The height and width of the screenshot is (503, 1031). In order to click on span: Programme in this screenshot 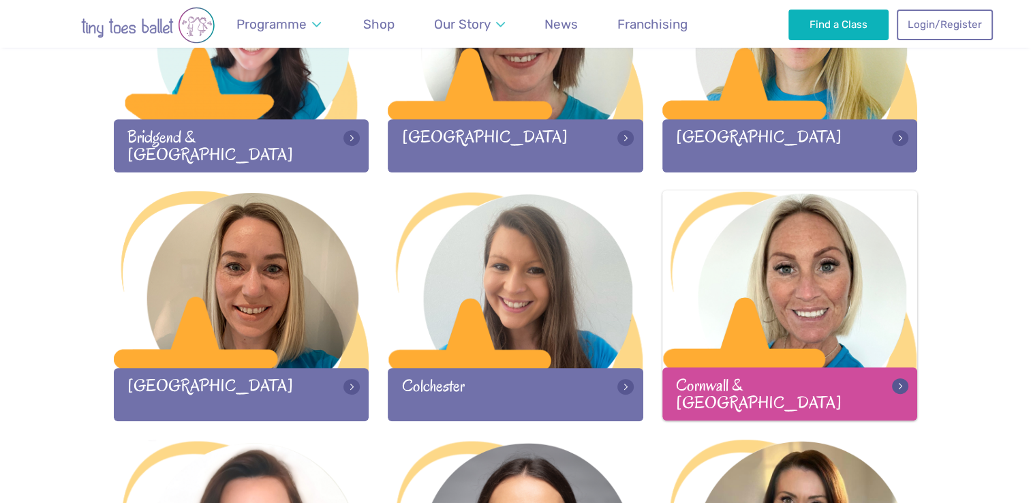, I will do `click(271, 24)`.